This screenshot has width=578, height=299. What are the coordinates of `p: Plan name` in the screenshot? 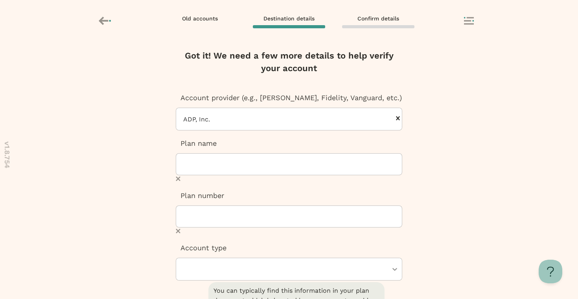 It's located at (289, 144).